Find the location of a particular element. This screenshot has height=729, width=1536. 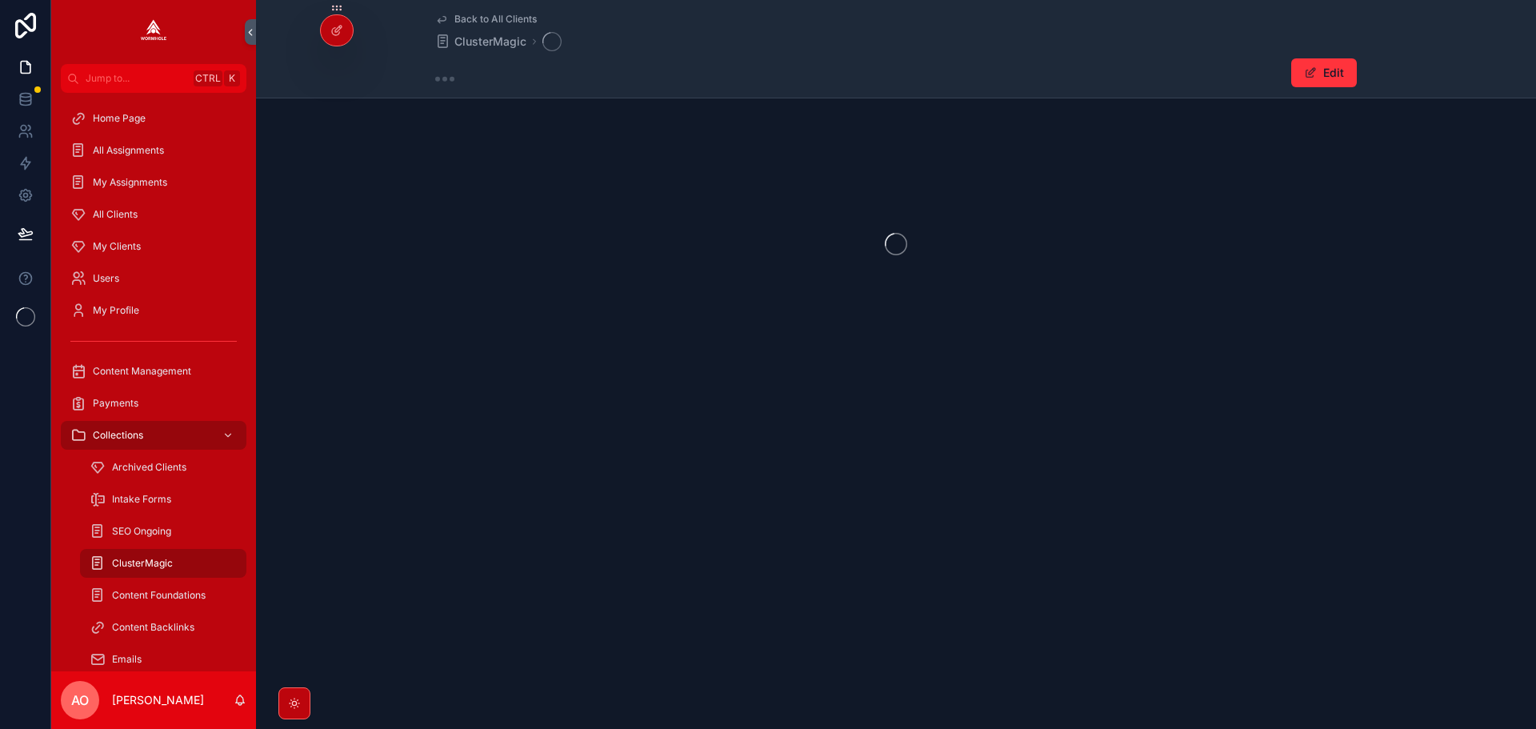

span: Jump to... is located at coordinates (136, 78).